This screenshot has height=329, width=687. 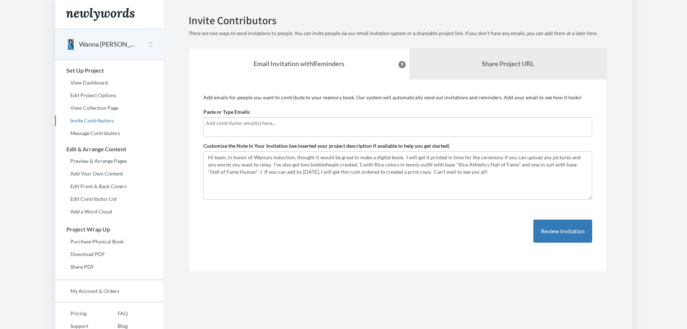 What do you see at coordinates (109, 241) in the screenshot?
I see `a: Purchase Physical Book` at bounding box center [109, 241].